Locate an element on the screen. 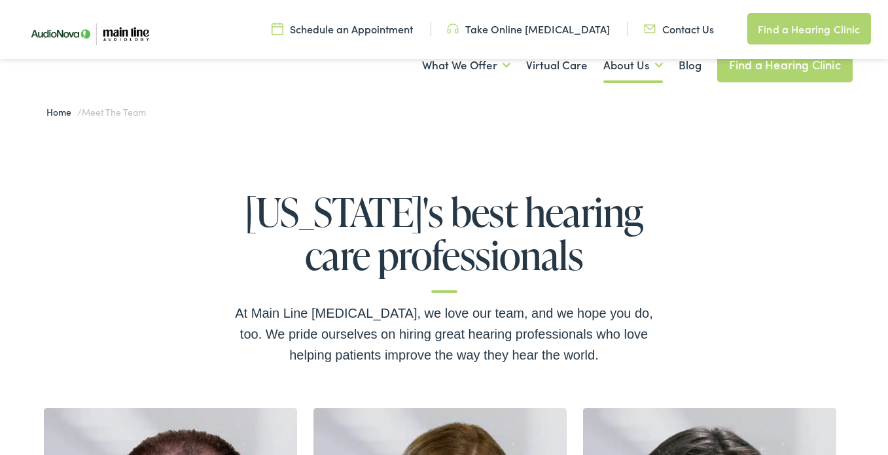  a: Home is located at coordinates (62, 112).